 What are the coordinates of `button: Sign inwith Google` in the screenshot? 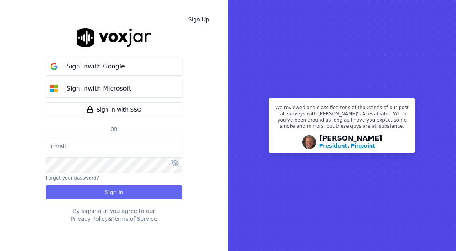 It's located at (114, 67).